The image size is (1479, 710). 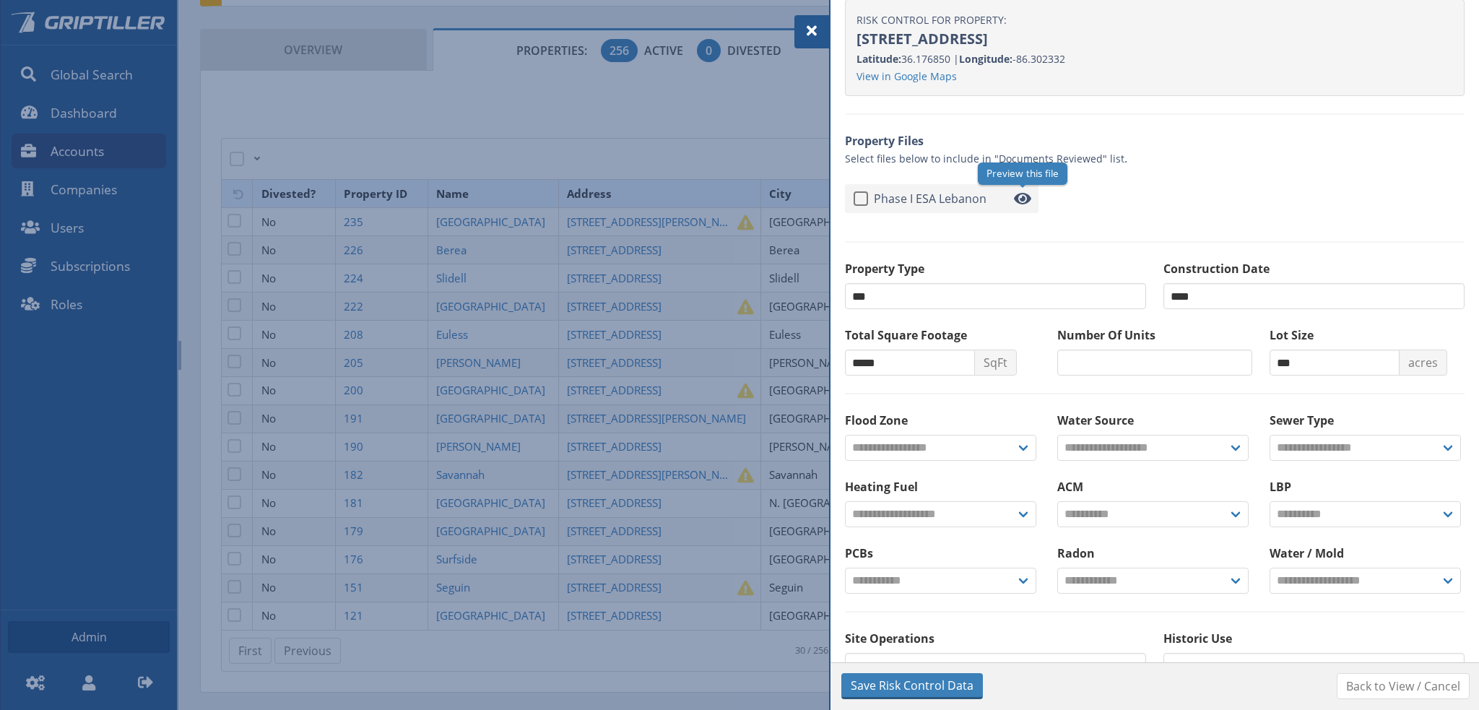 I want to click on a: View in Google Maps, so click(x=907, y=76).